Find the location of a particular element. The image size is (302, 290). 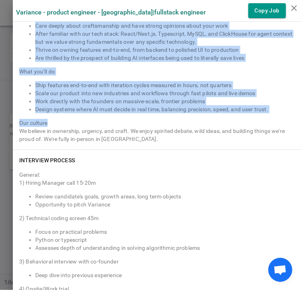

button: Copy Job is located at coordinates (268, 10).